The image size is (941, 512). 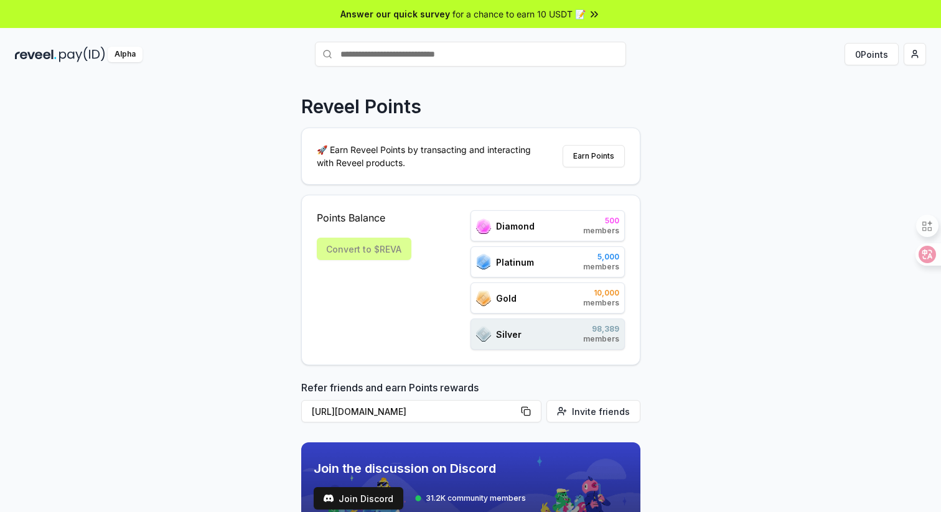 What do you see at coordinates (506, 298) in the screenshot?
I see `span: Gold` at bounding box center [506, 298].